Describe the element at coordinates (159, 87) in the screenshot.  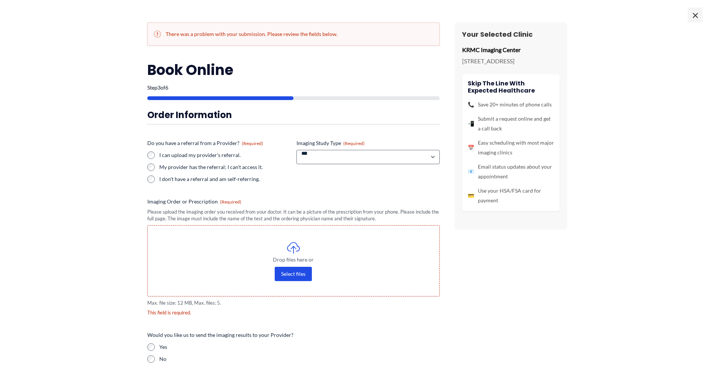
I see `span: 3` at that location.